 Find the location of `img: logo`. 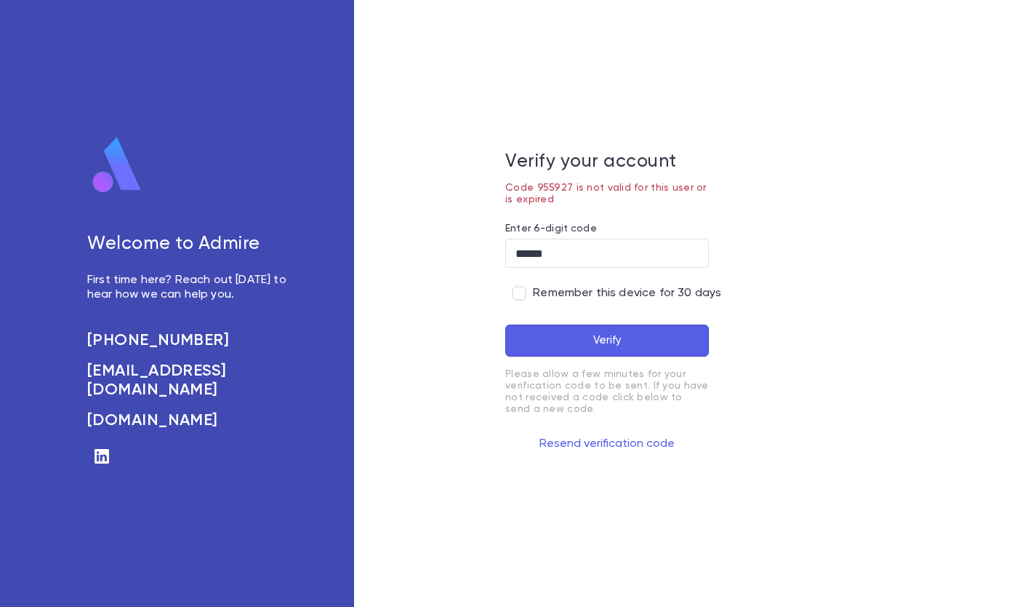

img: logo is located at coordinates (117, 165).